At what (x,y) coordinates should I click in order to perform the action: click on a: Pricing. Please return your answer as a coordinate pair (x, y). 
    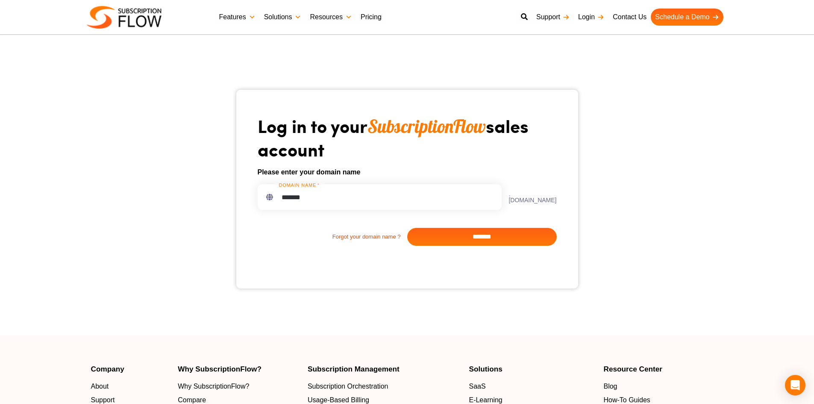
    Looking at the image, I should click on (371, 17).